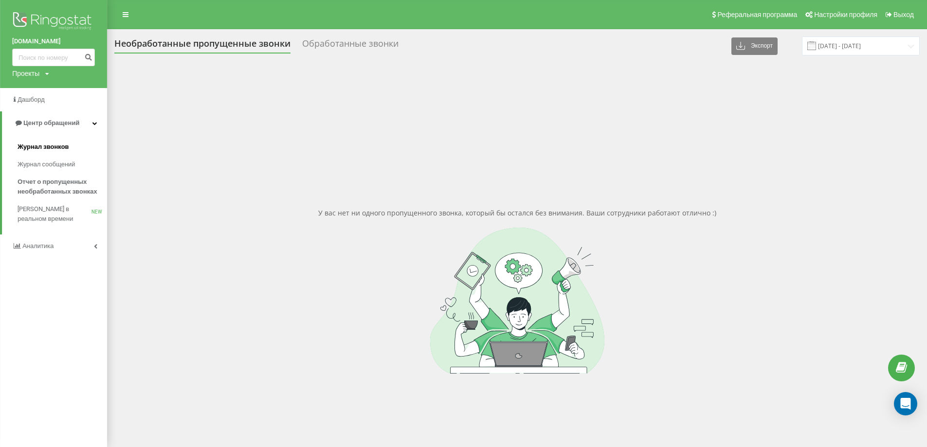  What do you see at coordinates (62, 187) in the screenshot?
I see `a: Отчет о пропущенных необработанных звонках` at bounding box center [62, 187].